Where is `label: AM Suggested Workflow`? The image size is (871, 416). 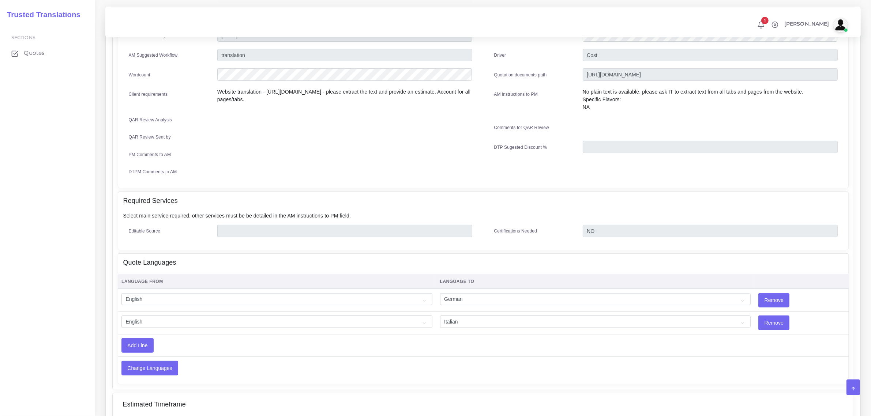
label: AM Suggested Workflow is located at coordinates (153, 55).